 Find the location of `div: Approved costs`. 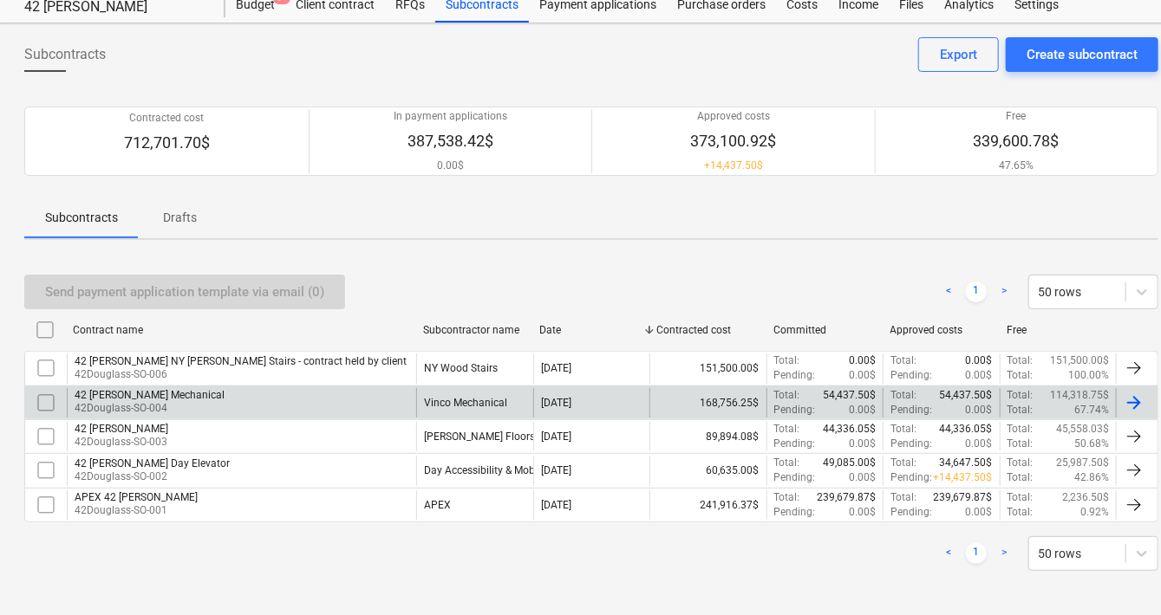

div: Approved costs is located at coordinates (941, 330).